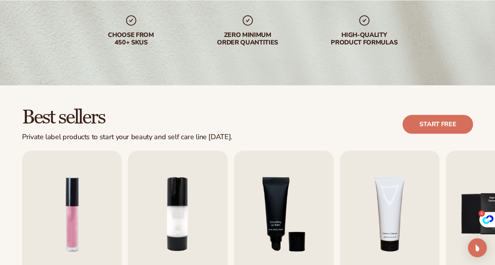 This screenshot has width=495, height=265. Describe the element at coordinates (364, 39) in the screenshot. I see `div: High-quality product formulas` at that location.